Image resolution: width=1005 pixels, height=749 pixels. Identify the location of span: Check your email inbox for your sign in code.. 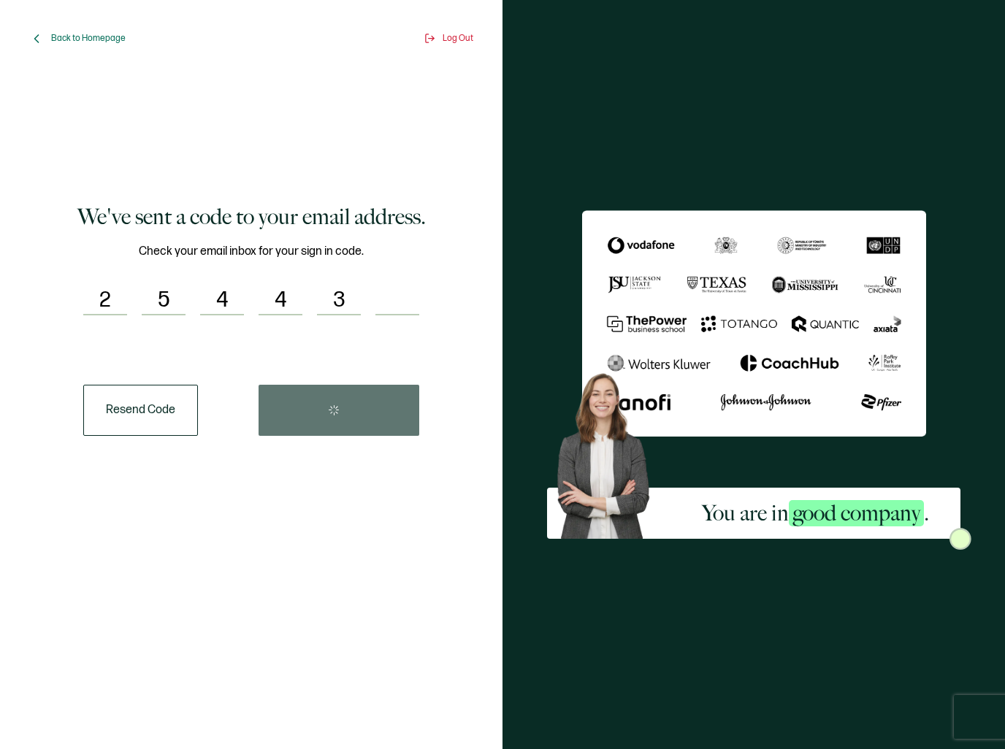
(251, 251).